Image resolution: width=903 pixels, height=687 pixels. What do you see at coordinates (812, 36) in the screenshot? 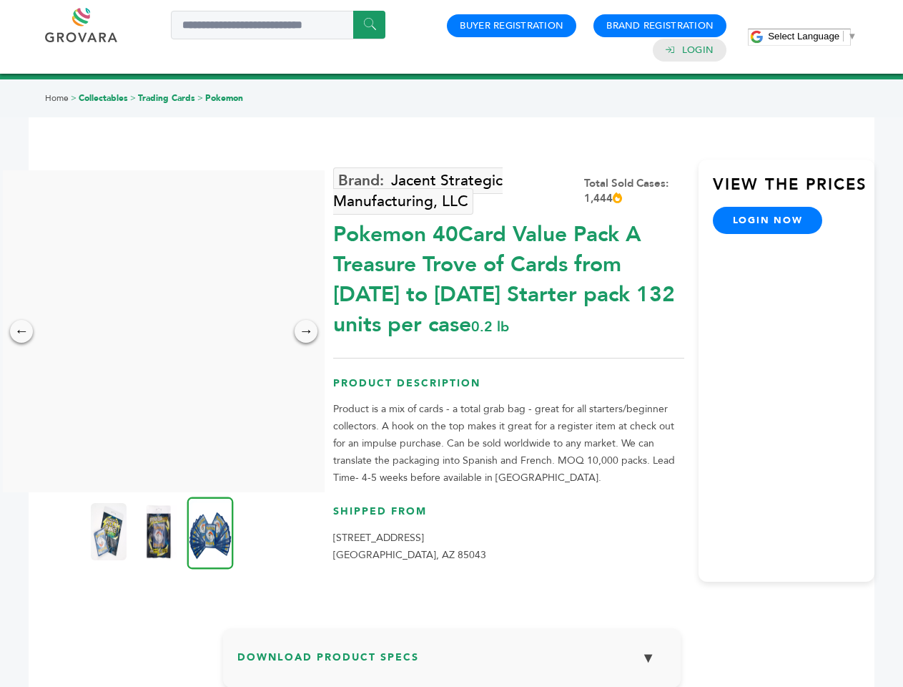
I see `a: Select Language​` at bounding box center [812, 36].